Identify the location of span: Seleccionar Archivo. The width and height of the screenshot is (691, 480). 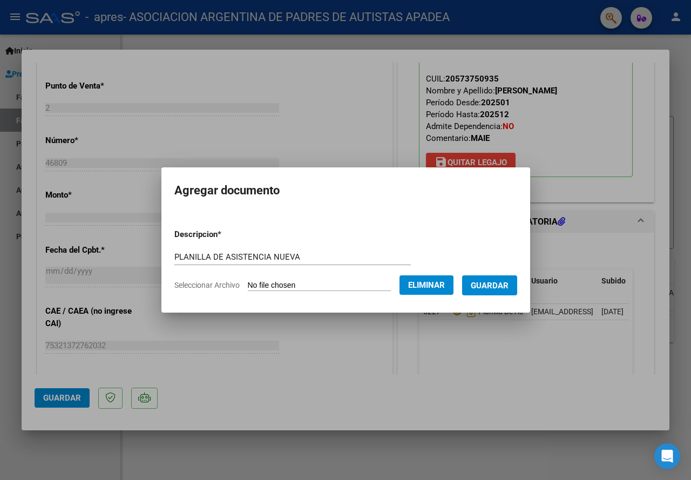
(207, 285).